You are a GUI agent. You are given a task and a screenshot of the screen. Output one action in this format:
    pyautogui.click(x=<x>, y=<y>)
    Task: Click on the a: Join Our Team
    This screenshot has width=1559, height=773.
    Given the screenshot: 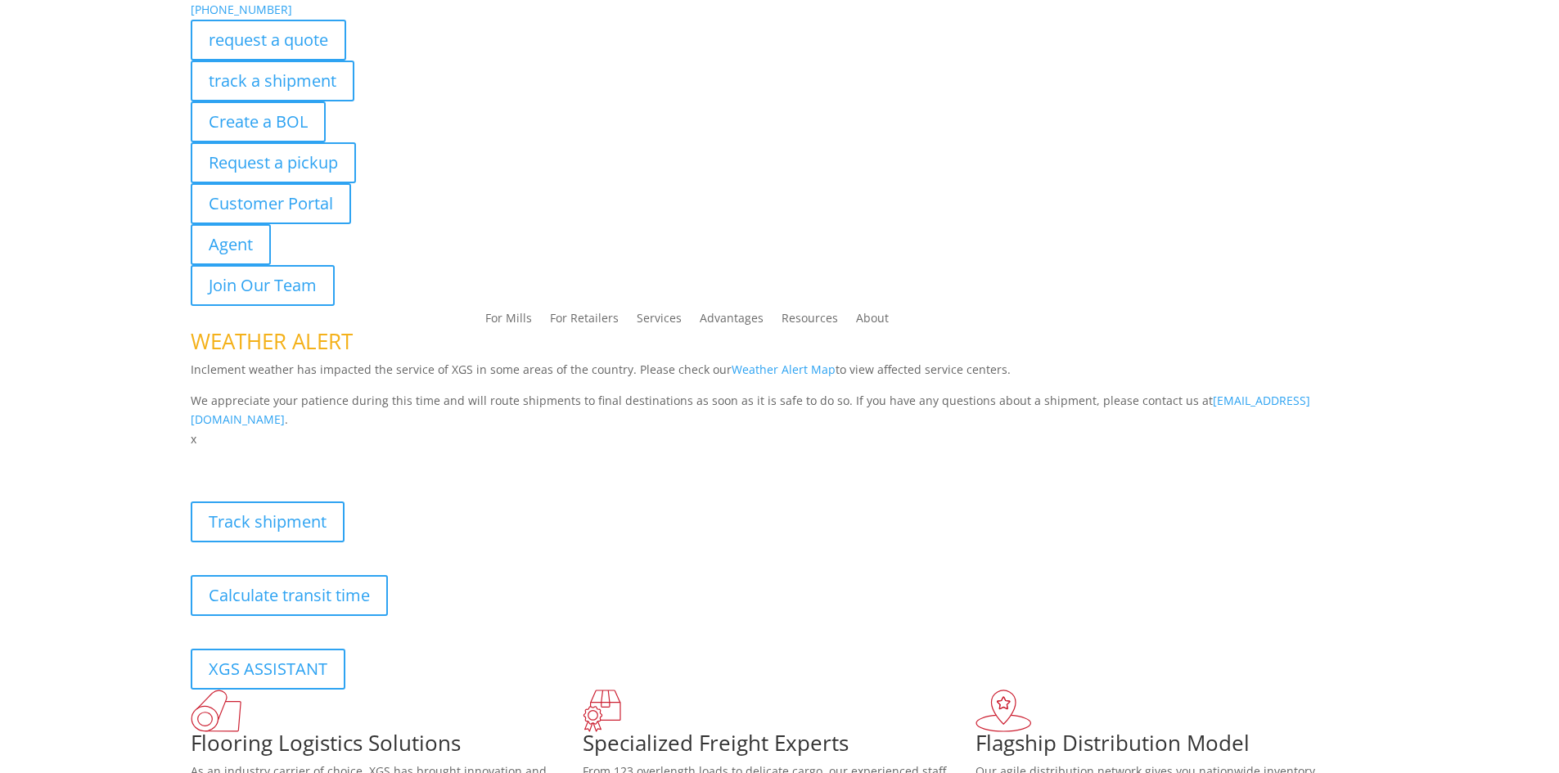 What is the action you would take?
    pyautogui.click(x=263, y=286)
    